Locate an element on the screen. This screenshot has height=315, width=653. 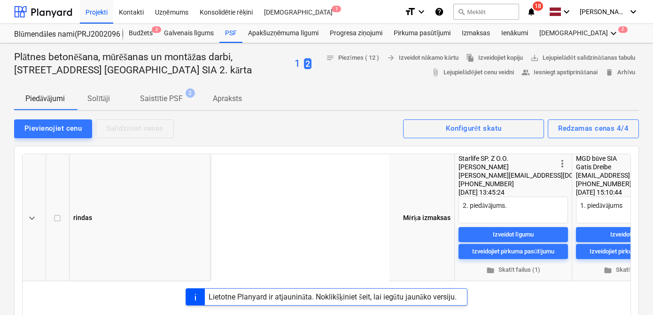
div: Lietotne Planyard ir atjaunināta. Noklikšķiniet šeit, lai iegūtu jaunāko versiju. is located at coordinates (333, 297).